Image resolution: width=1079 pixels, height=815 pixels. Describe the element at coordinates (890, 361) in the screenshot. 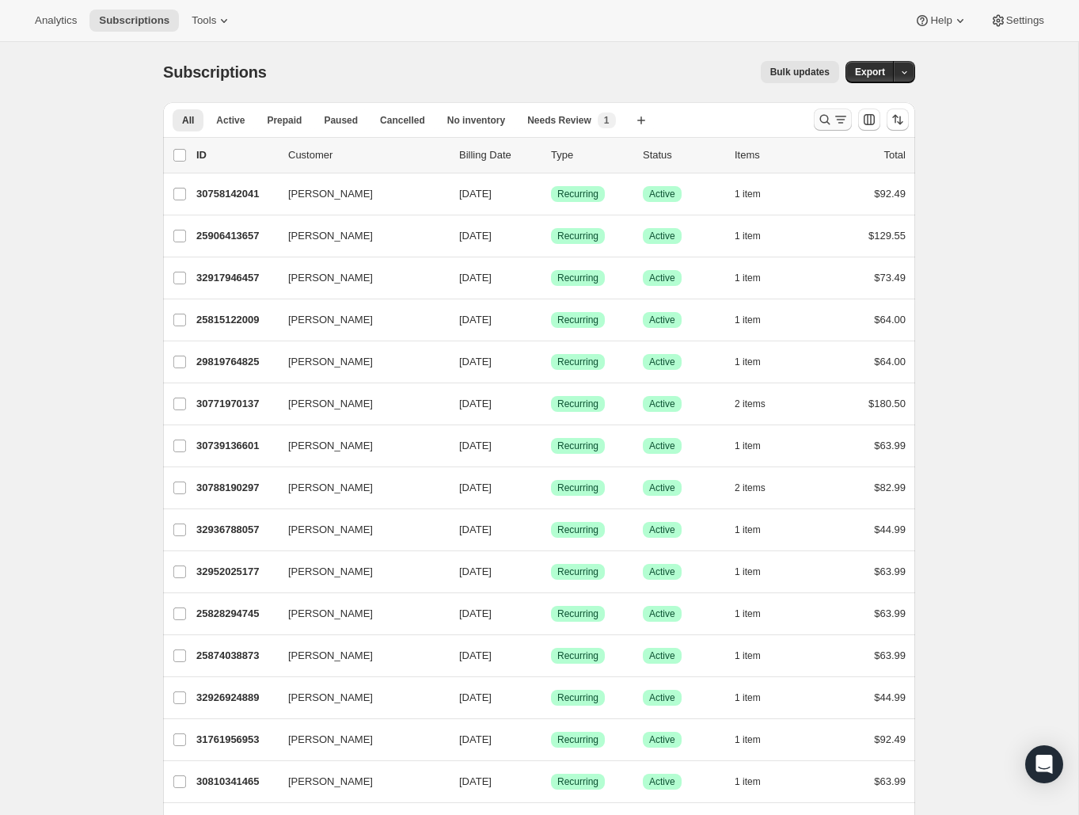

I see `span: $64.00` at that location.